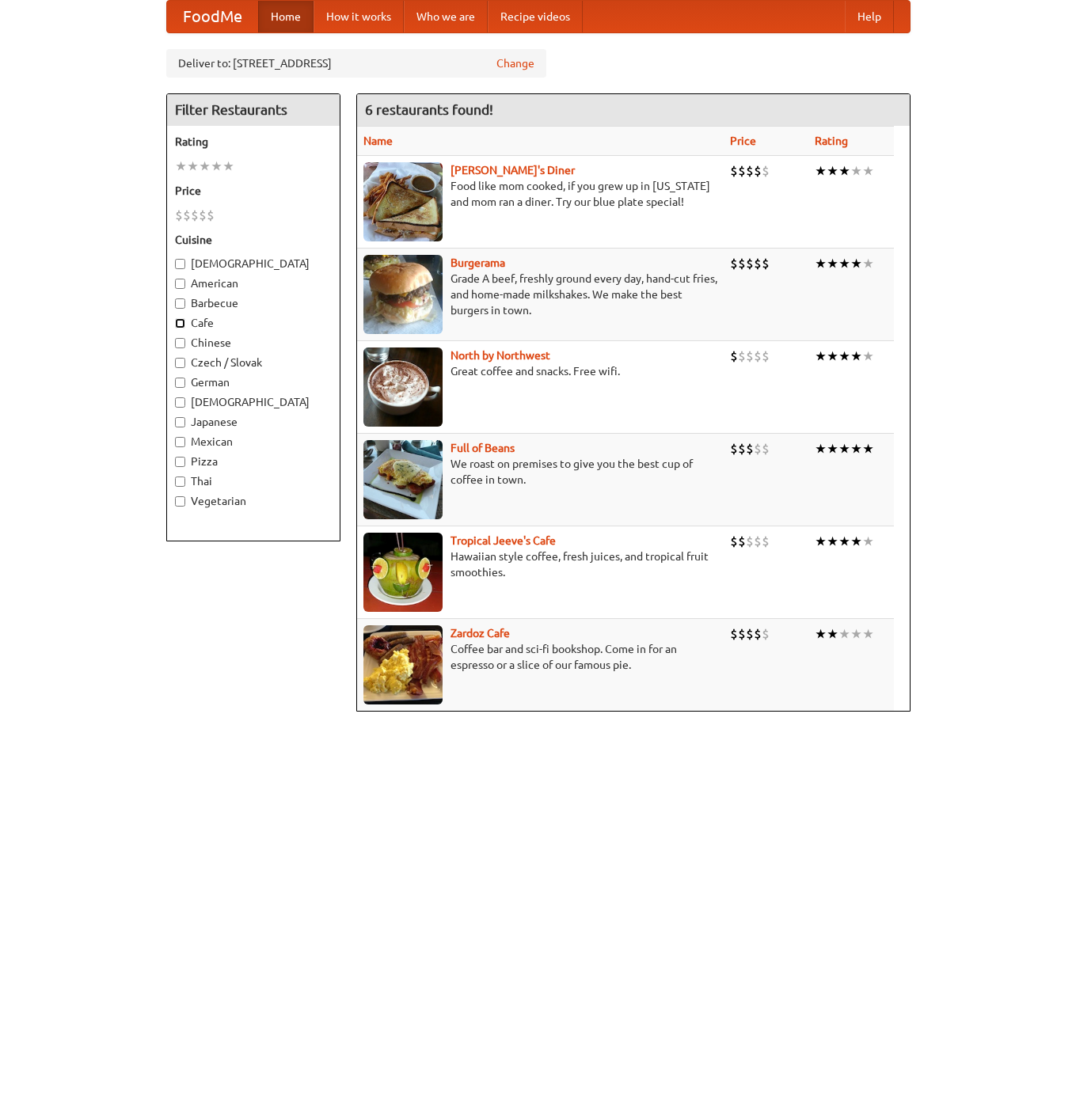 This screenshot has width=1076, height=1120. What do you see at coordinates (253, 481) in the screenshot?
I see `label: Thai` at bounding box center [253, 481].